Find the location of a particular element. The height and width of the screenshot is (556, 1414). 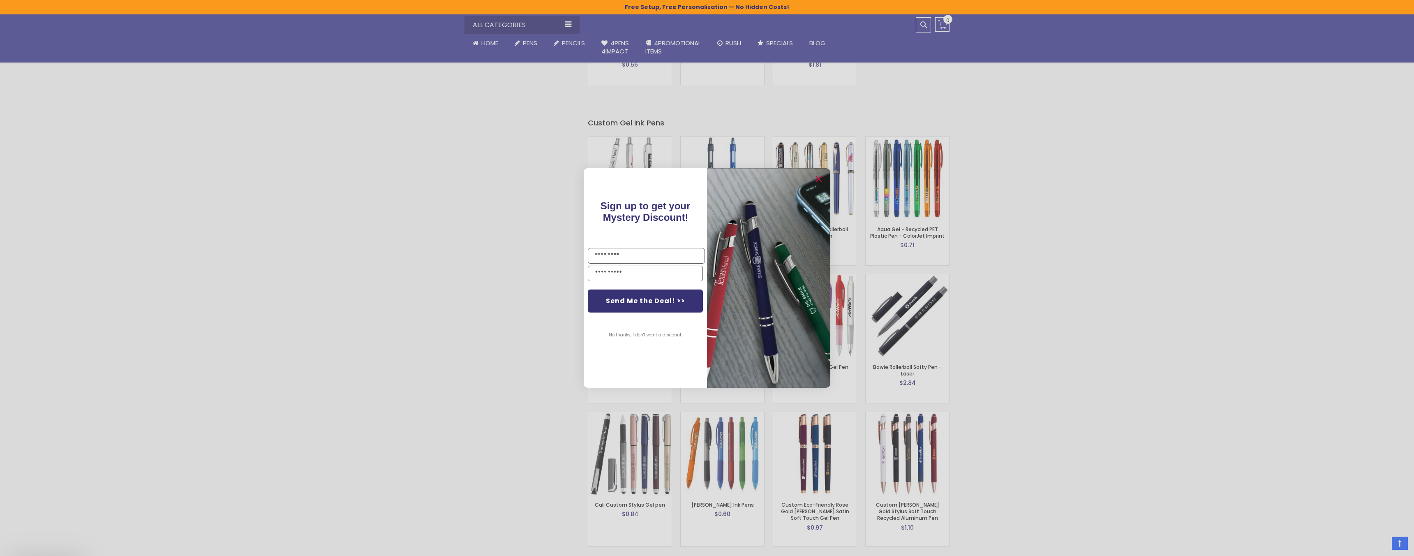

button: Close dialog is located at coordinates (819, 179).